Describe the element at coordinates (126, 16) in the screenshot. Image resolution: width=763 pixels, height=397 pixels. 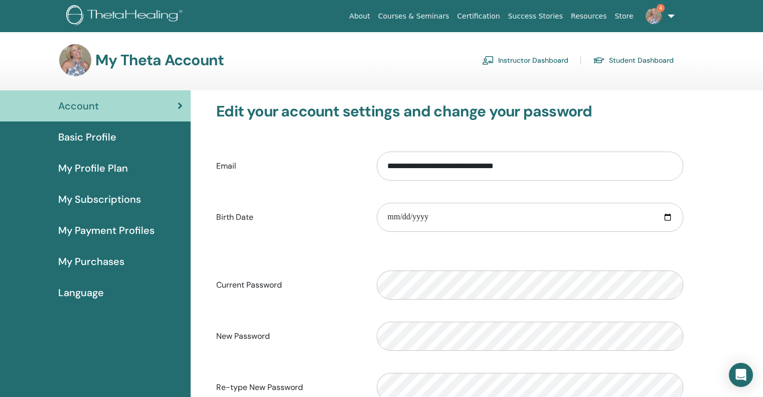
I see `img: logo.png` at that location.